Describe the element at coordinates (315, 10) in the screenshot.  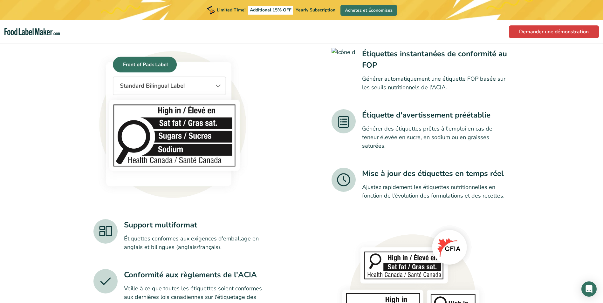
I see `span: Yearly Subscription` at that location.